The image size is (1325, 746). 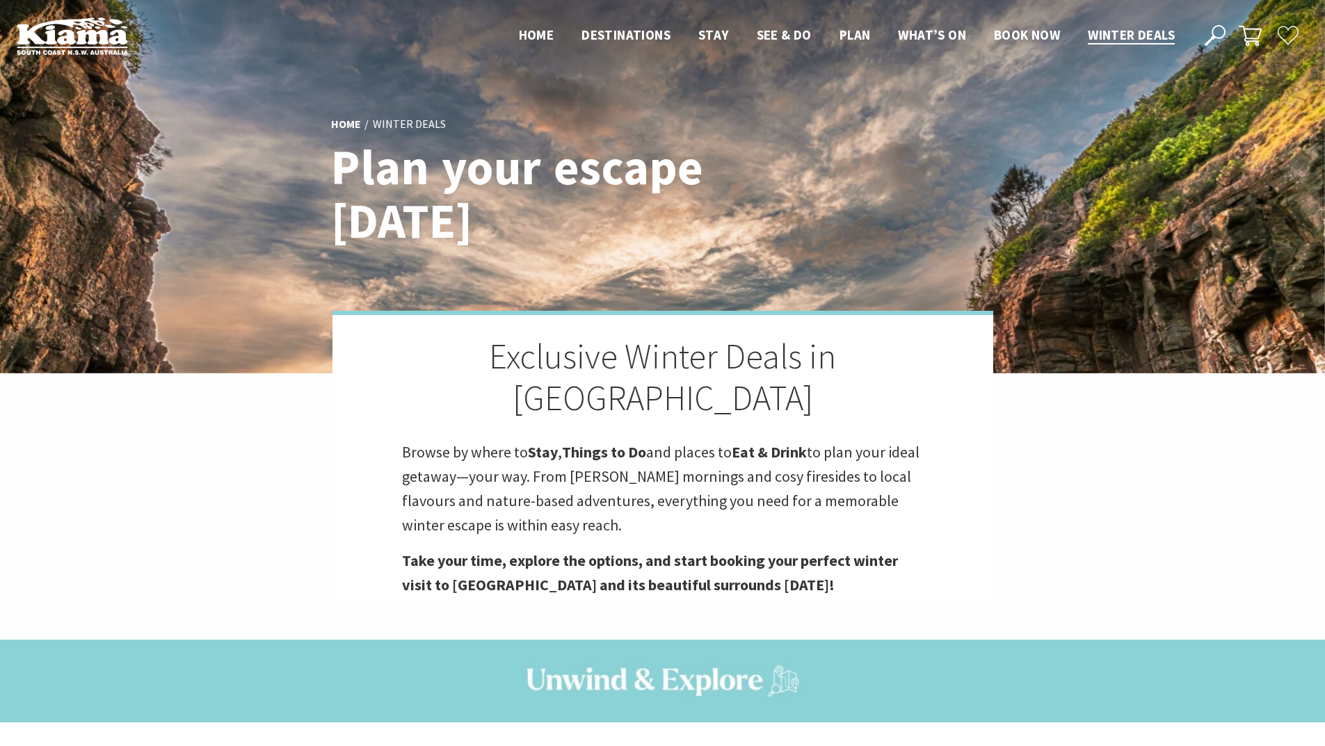 I want to click on span: Winter Deals, so click(x=1131, y=35).